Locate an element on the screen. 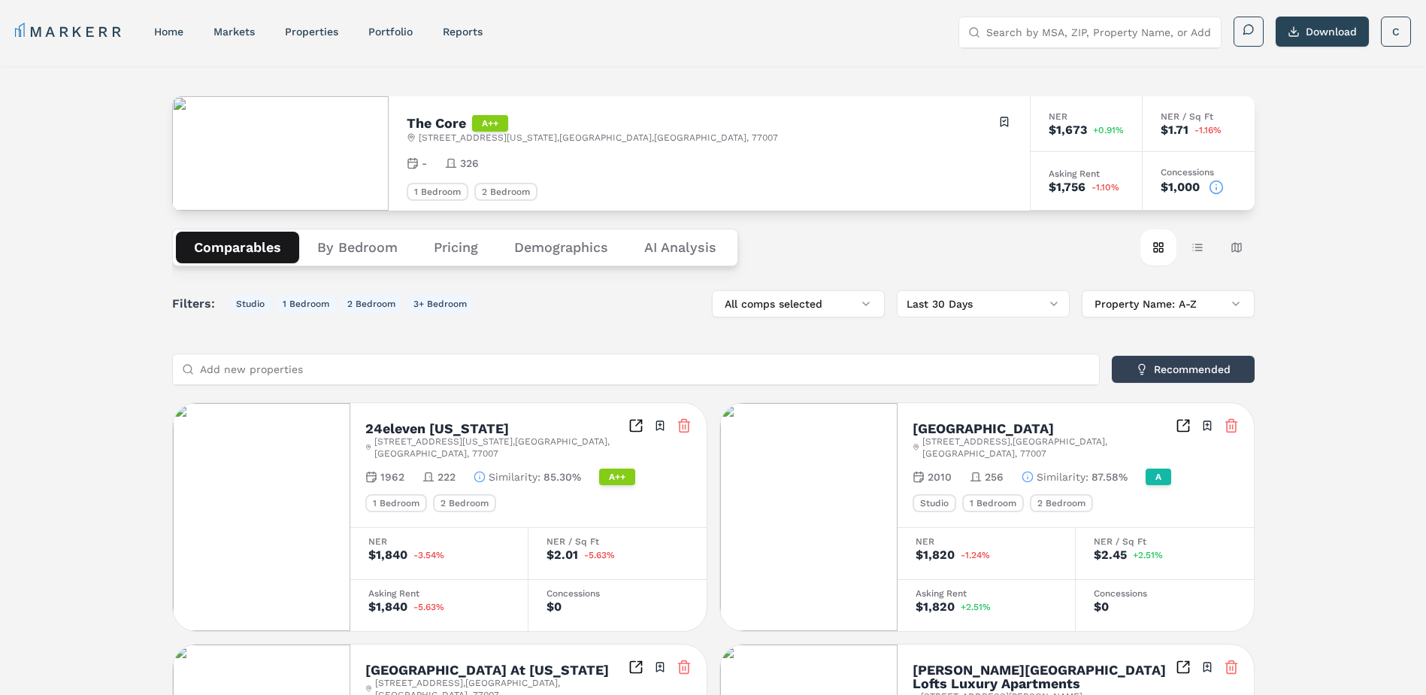 This screenshot has width=1426, height=695. span: -1.16% is located at coordinates (1208, 130).